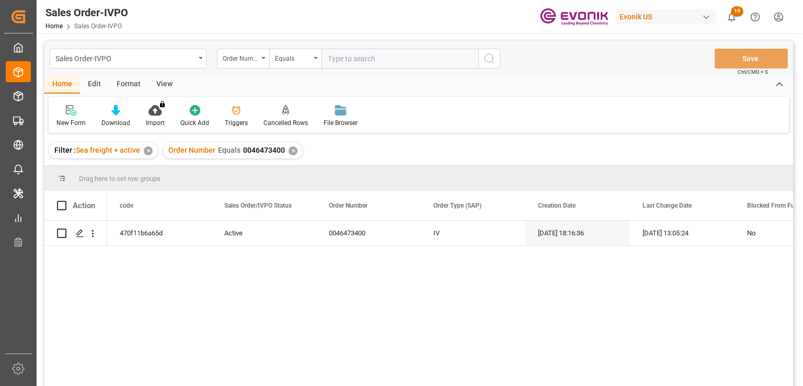 Image resolution: width=803 pixels, height=386 pixels. I want to click on span: code, so click(127, 206).